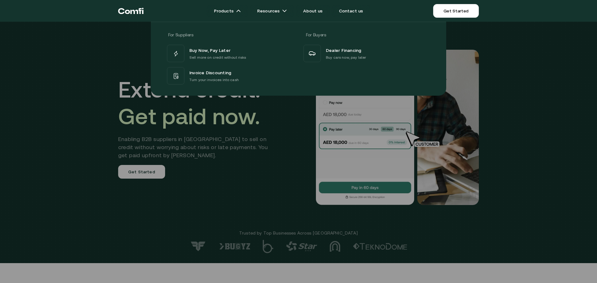 This screenshot has height=283, width=597. I want to click on span: Dealer Financing, so click(344, 50).